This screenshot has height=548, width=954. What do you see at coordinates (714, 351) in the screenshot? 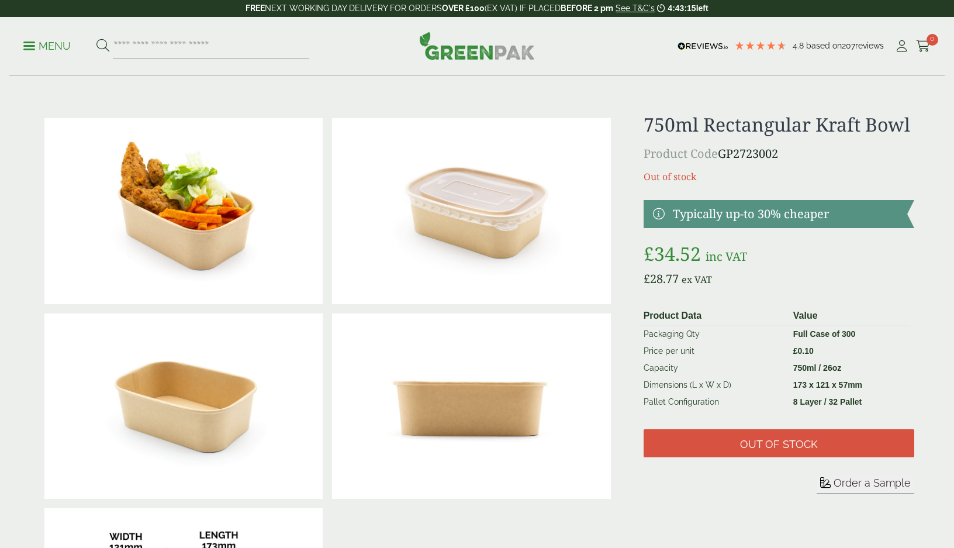
I see `td: Price per unit` at bounding box center [714, 351].